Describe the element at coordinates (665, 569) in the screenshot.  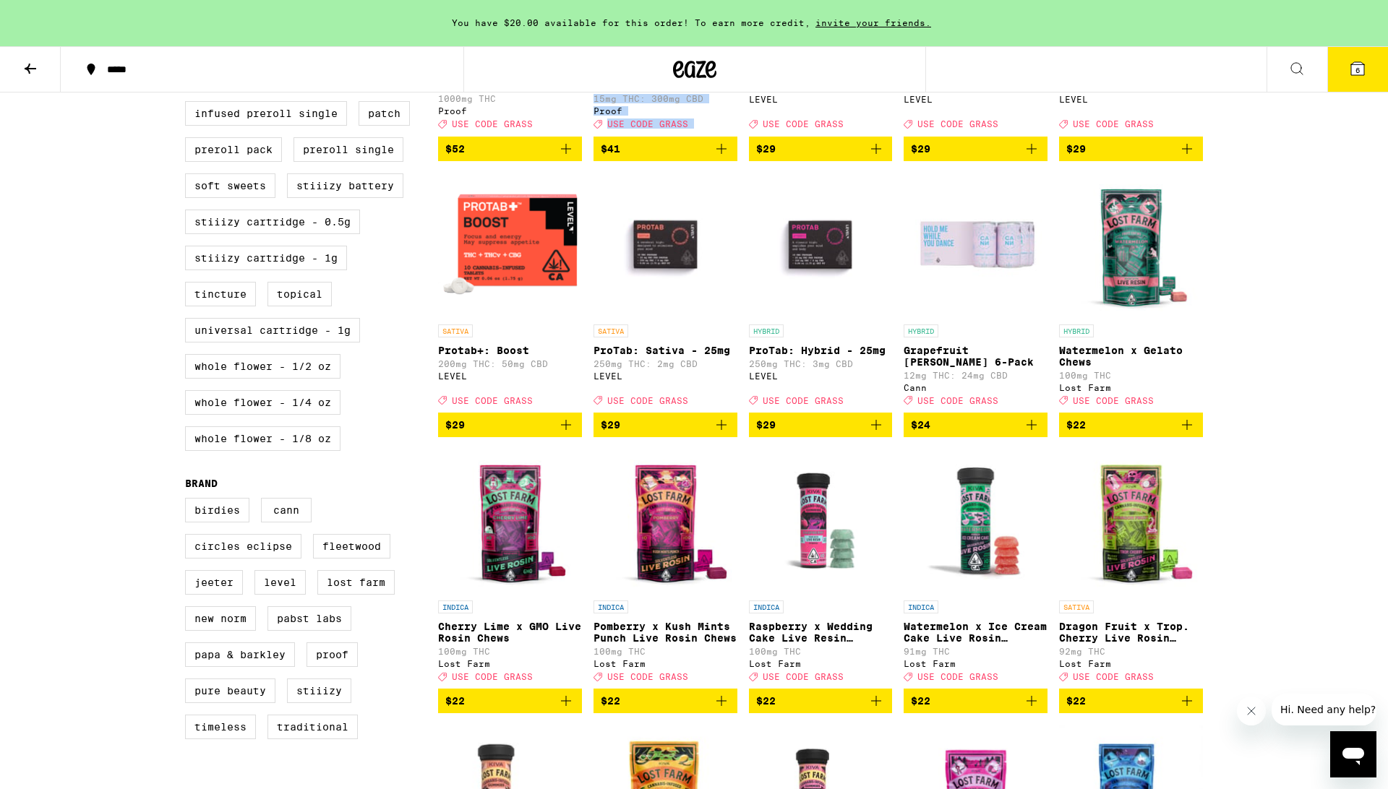
I see `a: Open page for Pomberry x Kush Mints Punch Live Rosin Chews from Lost Farm` at that location.